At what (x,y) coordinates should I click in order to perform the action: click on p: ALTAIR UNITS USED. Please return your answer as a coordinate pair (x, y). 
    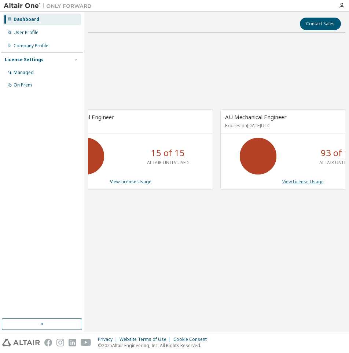
    Looking at the image, I should click on (168, 162).